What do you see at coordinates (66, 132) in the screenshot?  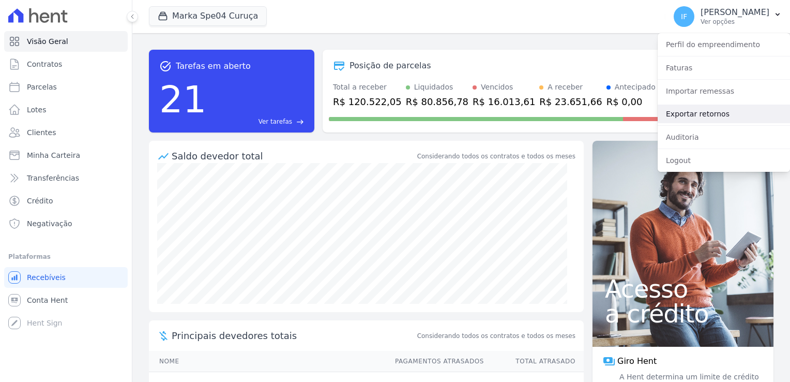 I see `a: Clientes` at bounding box center [66, 132].